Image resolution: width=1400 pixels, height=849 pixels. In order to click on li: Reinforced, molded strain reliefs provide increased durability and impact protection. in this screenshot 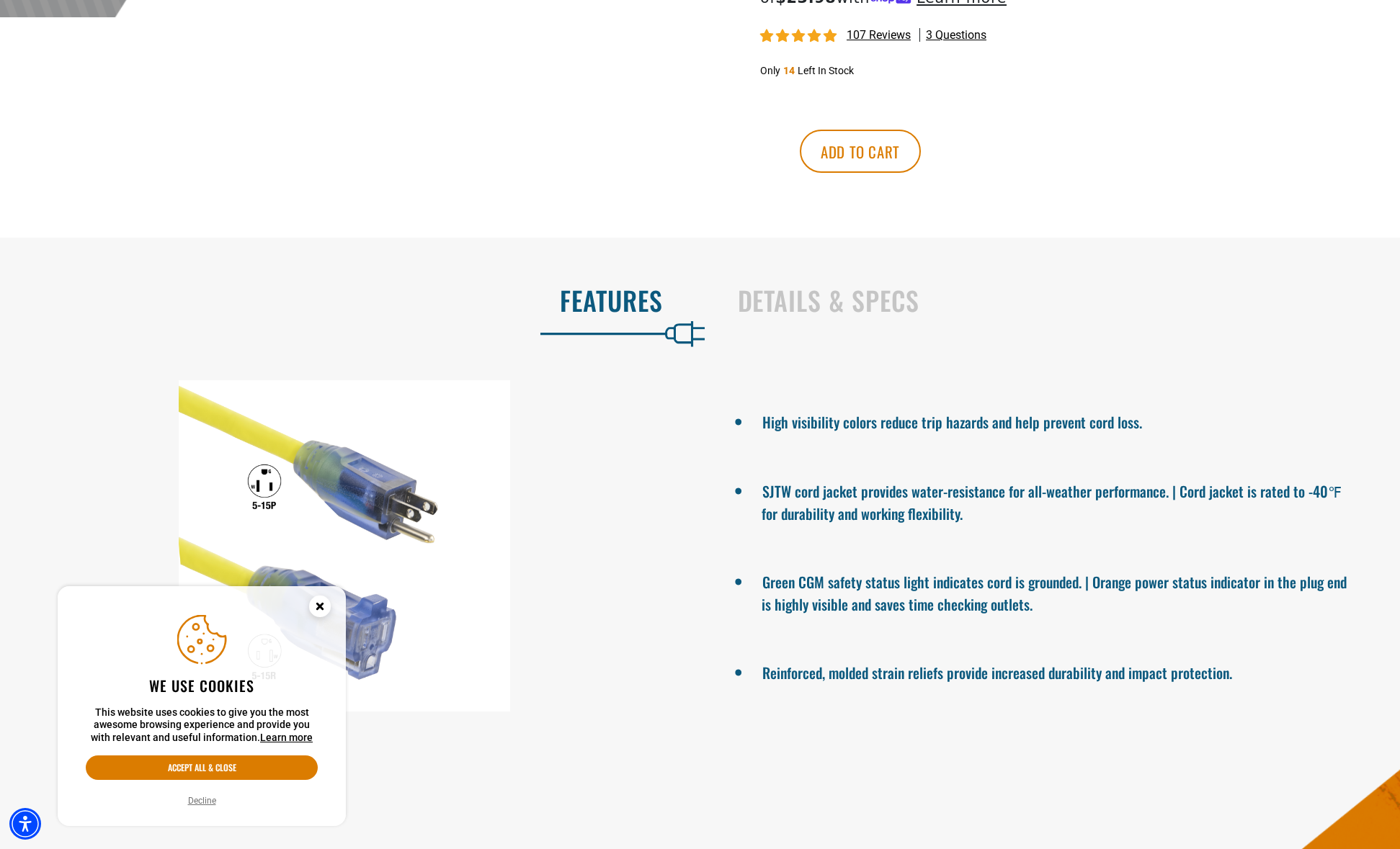, I will do `click(1056, 671)`.